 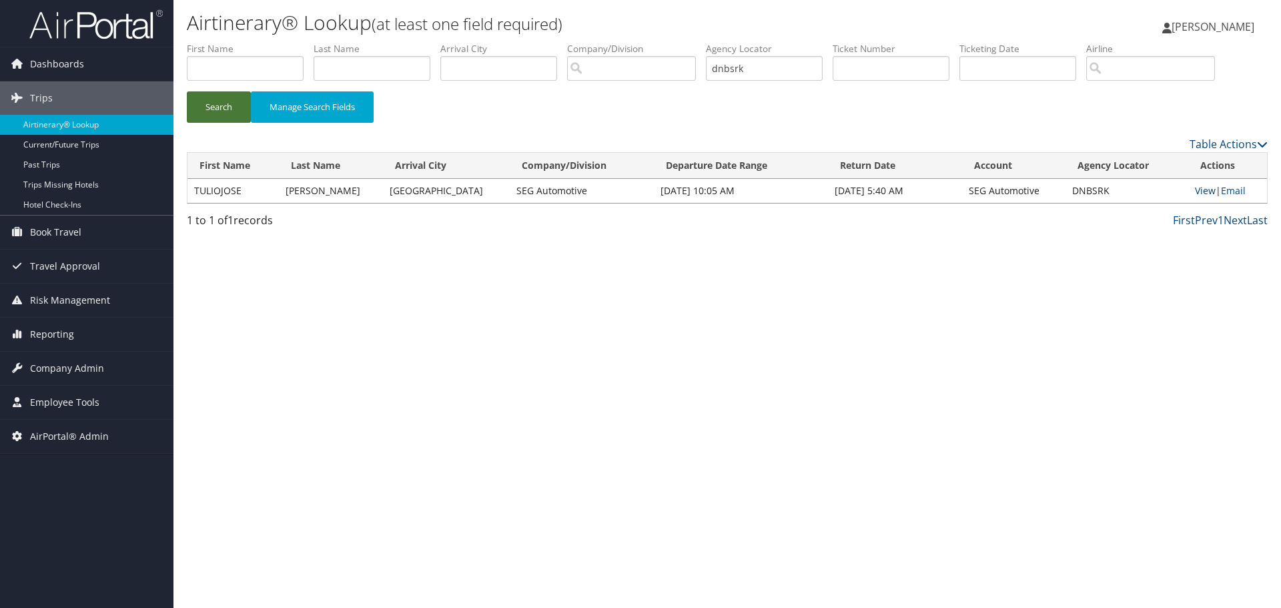 What do you see at coordinates (230, 220) in the screenshot?
I see `span: 1` at bounding box center [230, 220].